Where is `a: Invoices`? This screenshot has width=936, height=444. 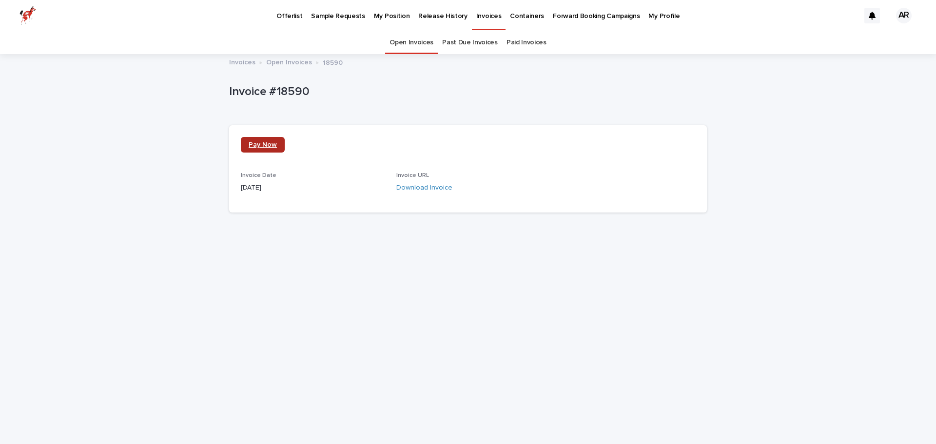
a: Invoices is located at coordinates (242, 61).